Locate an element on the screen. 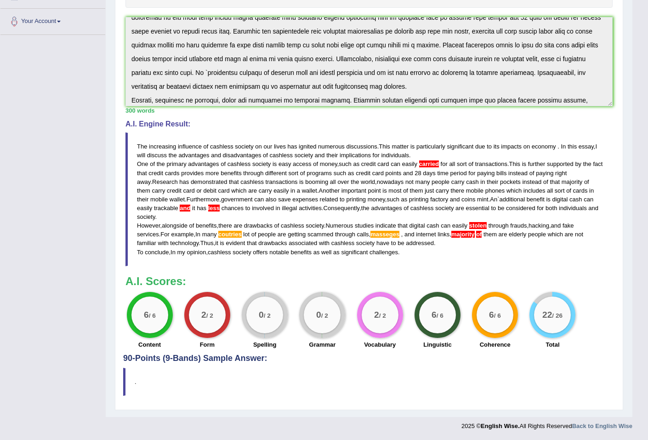 Image resolution: width=648 pixels, height=440 pixels. span: our is located at coordinates (267, 146).